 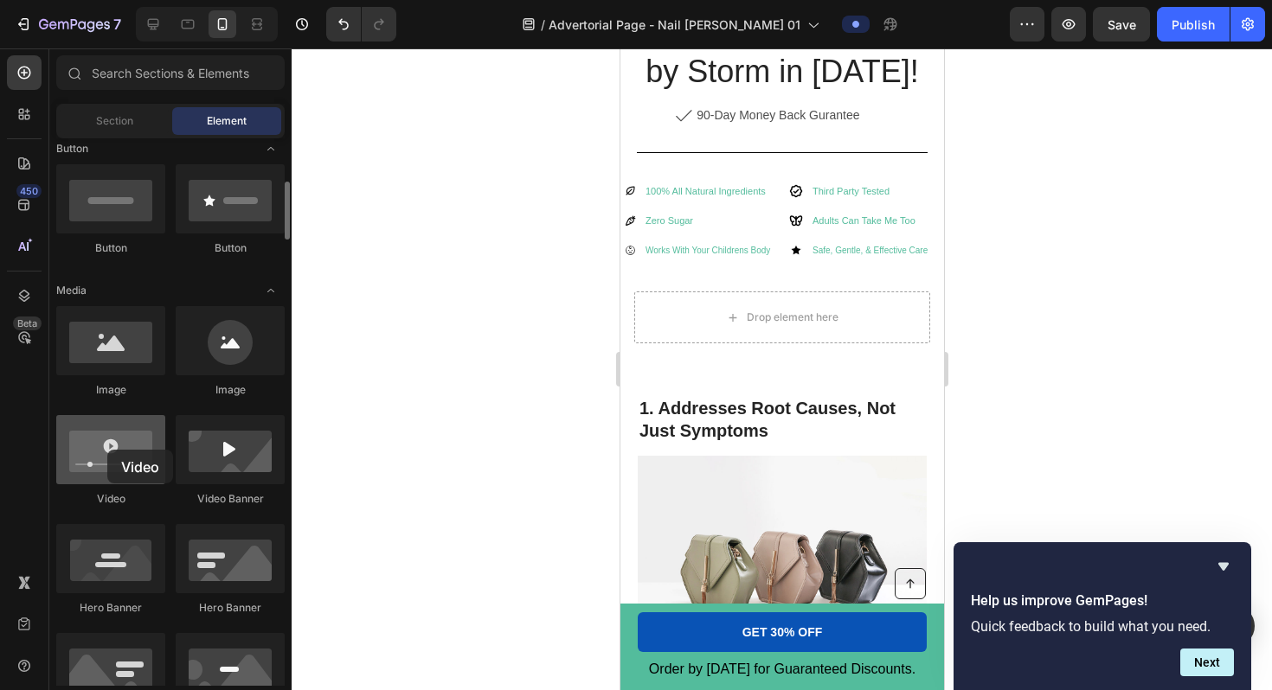 What do you see at coordinates (85, 143) in the screenshot?
I see `span: 100% All Natural Ingredients` at bounding box center [85, 143].